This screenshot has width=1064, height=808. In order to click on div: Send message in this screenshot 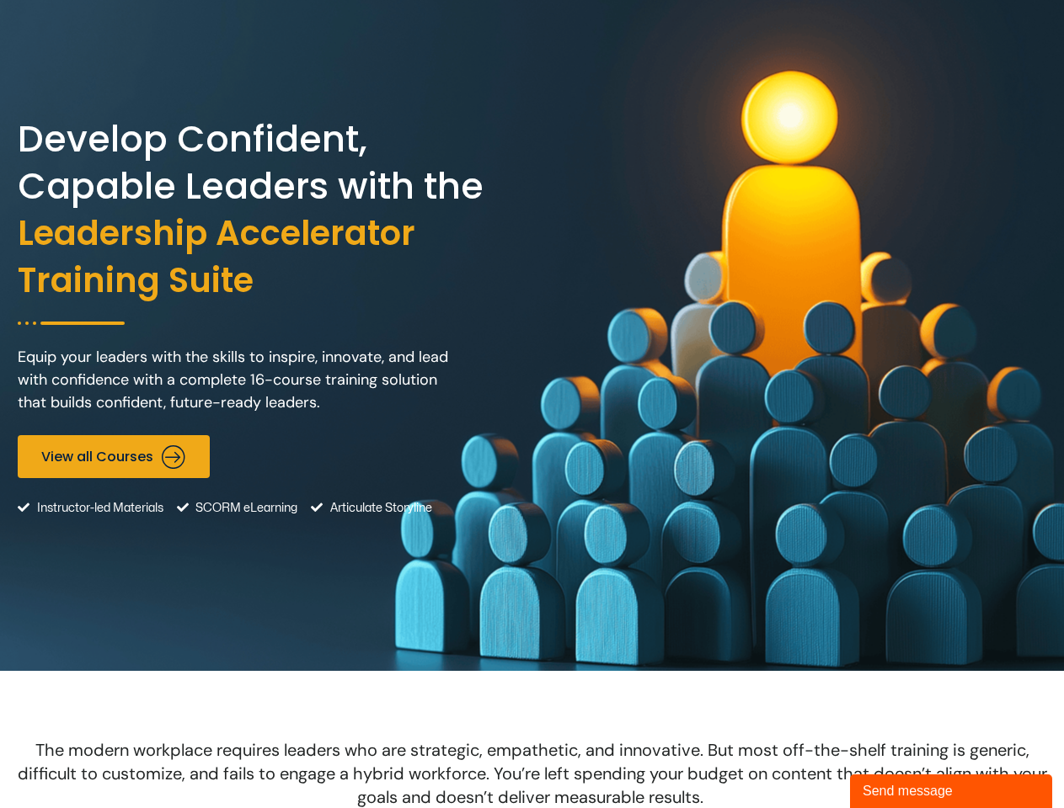, I will do `click(101, 20)`.